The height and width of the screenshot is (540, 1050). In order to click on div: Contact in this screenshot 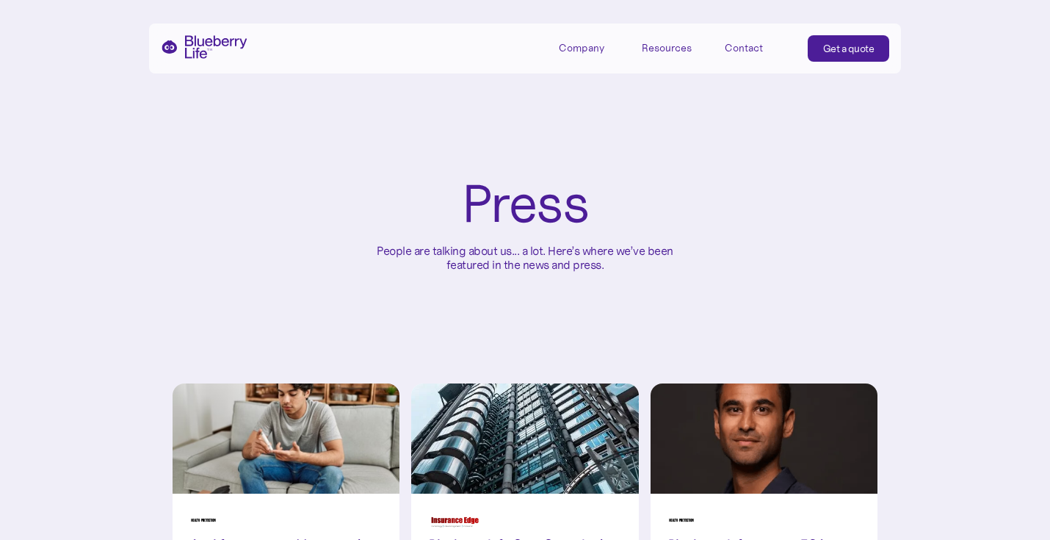, I will do `click(744, 48)`.